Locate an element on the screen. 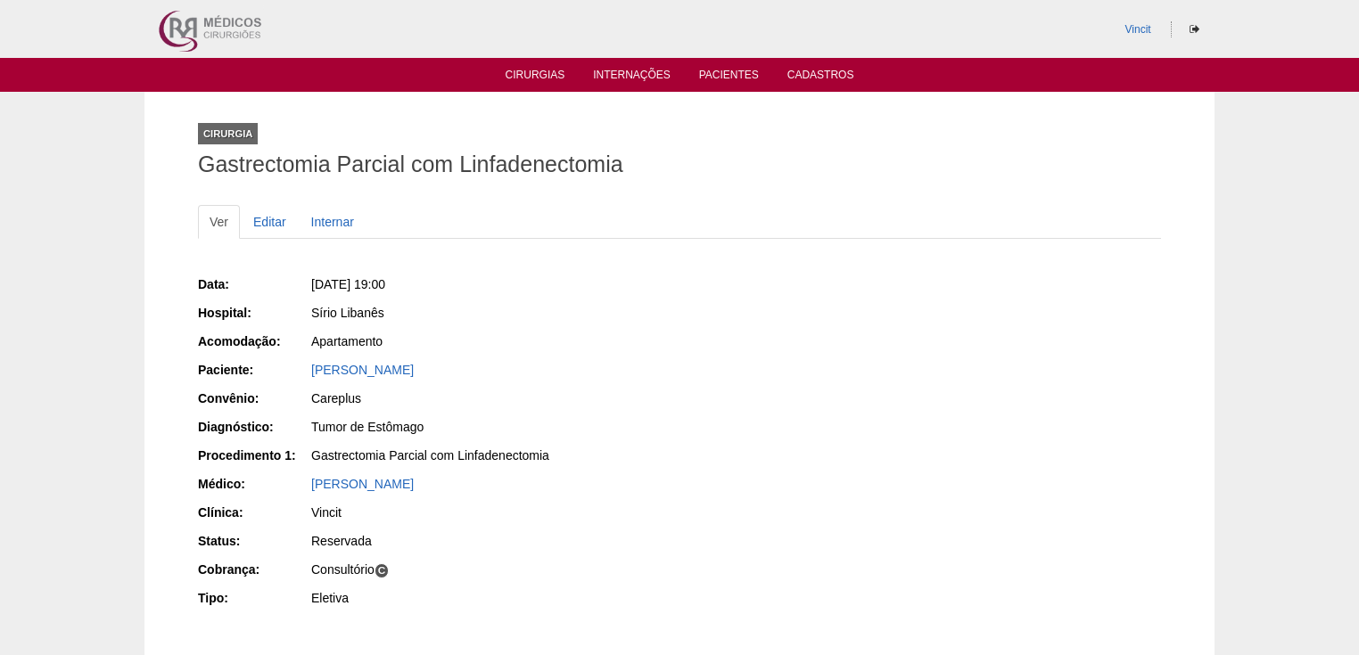 The height and width of the screenshot is (655, 1359). div: Tumor de Estômago is located at coordinates (489, 427).